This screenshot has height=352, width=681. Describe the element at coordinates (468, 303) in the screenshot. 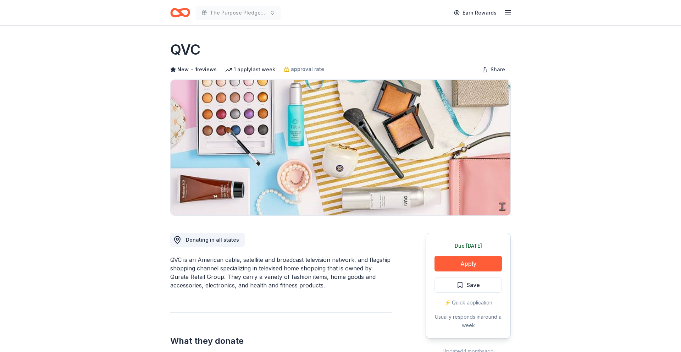

I see `div: ⚡️ Quick application` at that location.